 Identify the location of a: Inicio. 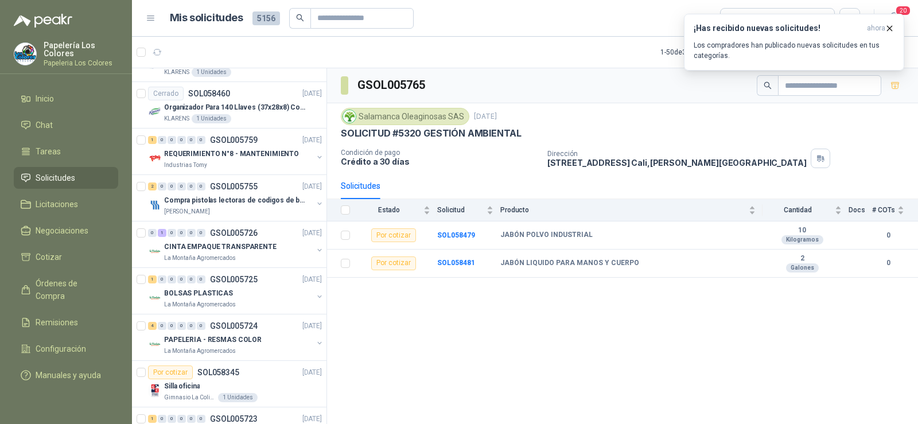
(66, 99).